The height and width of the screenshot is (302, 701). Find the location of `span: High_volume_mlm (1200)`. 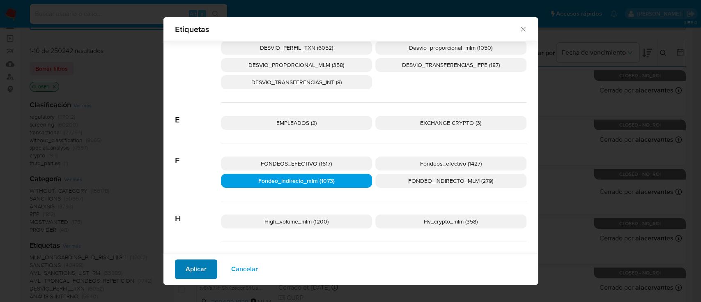

span: High_volume_mlm (1200) is located at coordinates (297, 221).